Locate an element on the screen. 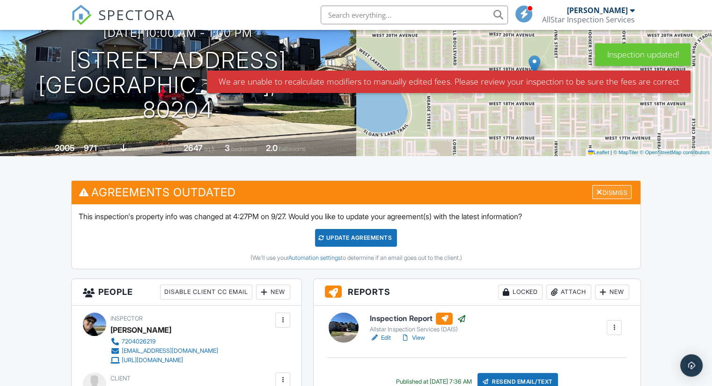  span: basement is located at coordinates (141, 149).